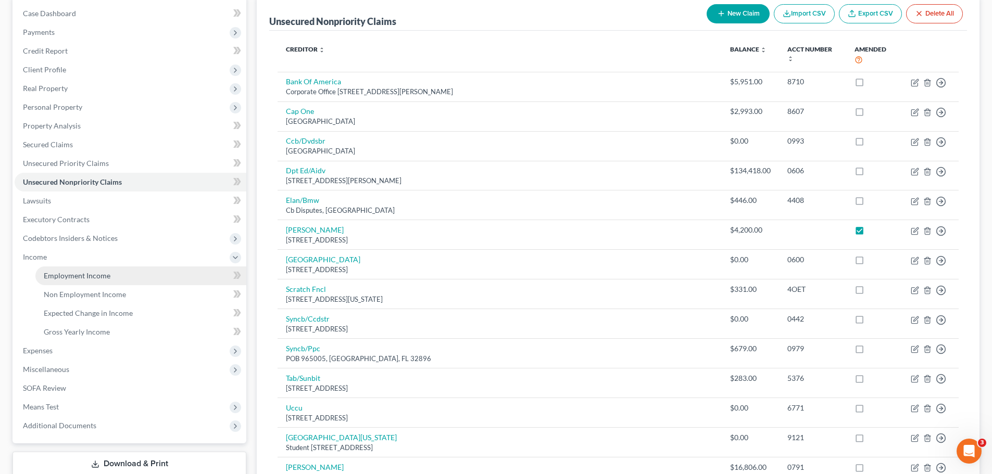 The image size is (992, 474). What do you see at coordinates (308, 319) in the screenshot?
I see `a: Syncb/Ccdstr` at bounding box center [308, 319].